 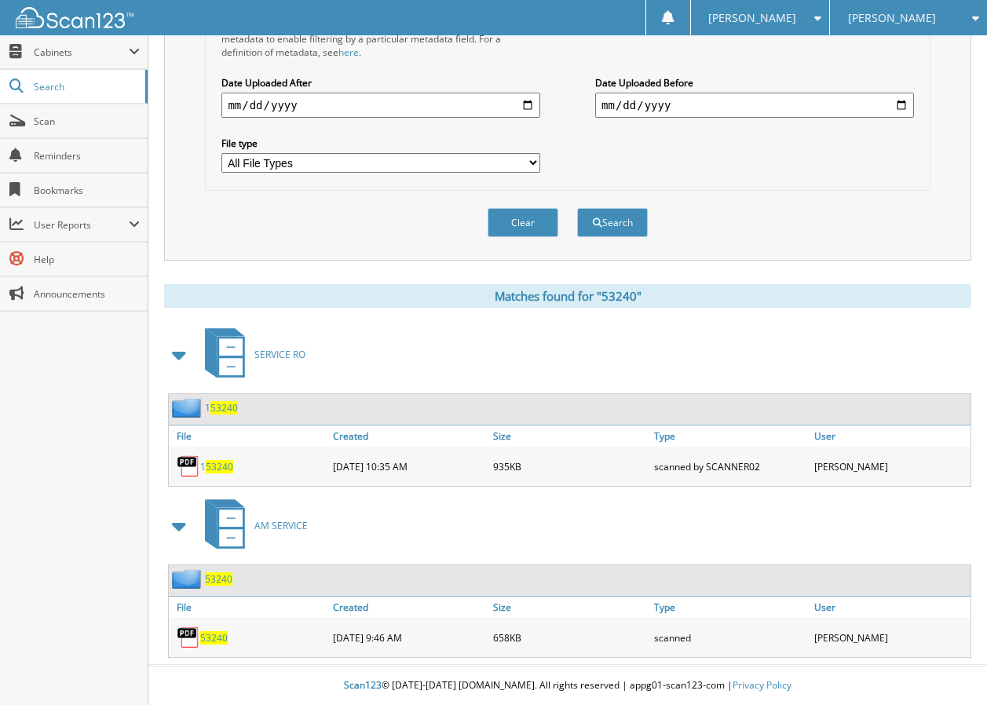 What do you see at coordinates (81, 52) in the screenshot?
I see `span: Cabinets` at bounding box center [81, 52].